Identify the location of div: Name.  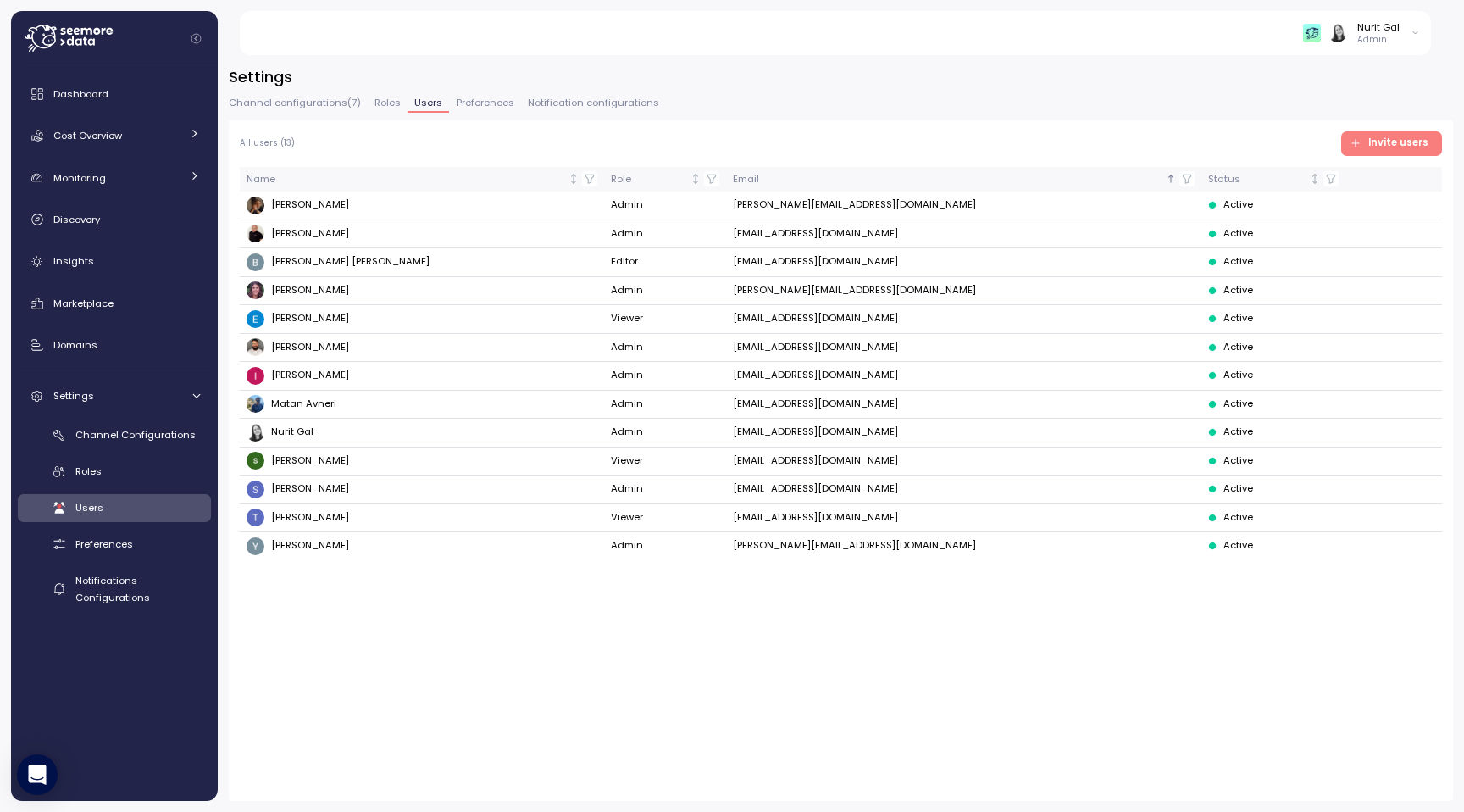
(406, 179).